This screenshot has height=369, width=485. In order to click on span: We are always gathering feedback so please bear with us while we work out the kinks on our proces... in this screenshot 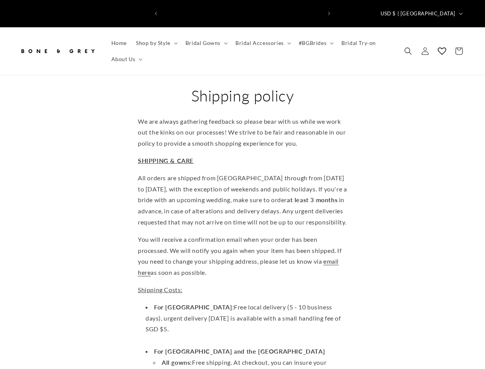, I will do `click(242, 132)`.